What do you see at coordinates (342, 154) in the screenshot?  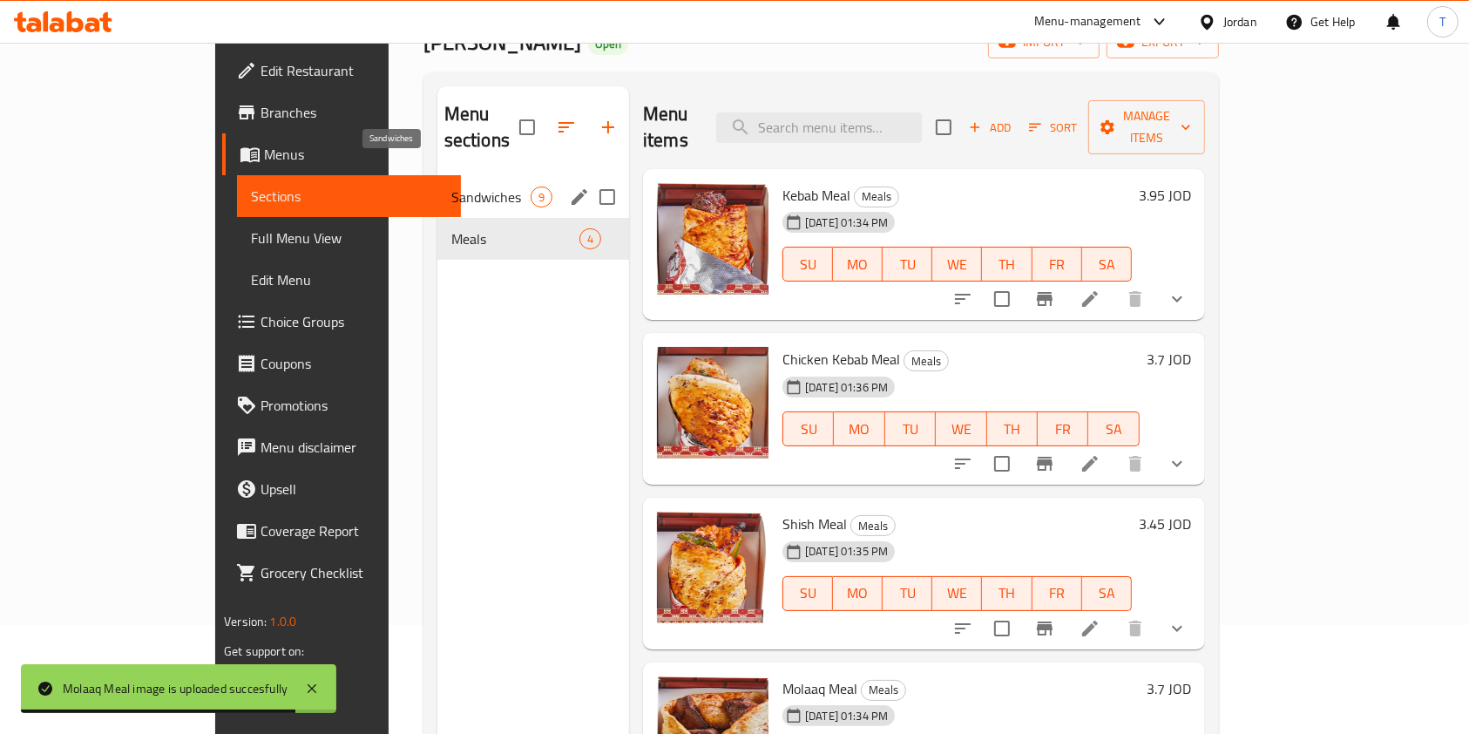 I see `a: Menus` at bounding box center [342, 154].